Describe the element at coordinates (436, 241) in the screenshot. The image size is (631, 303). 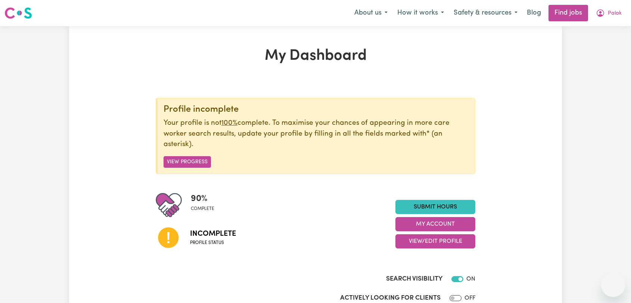
I see `button: View/Edit Profile` at that location.